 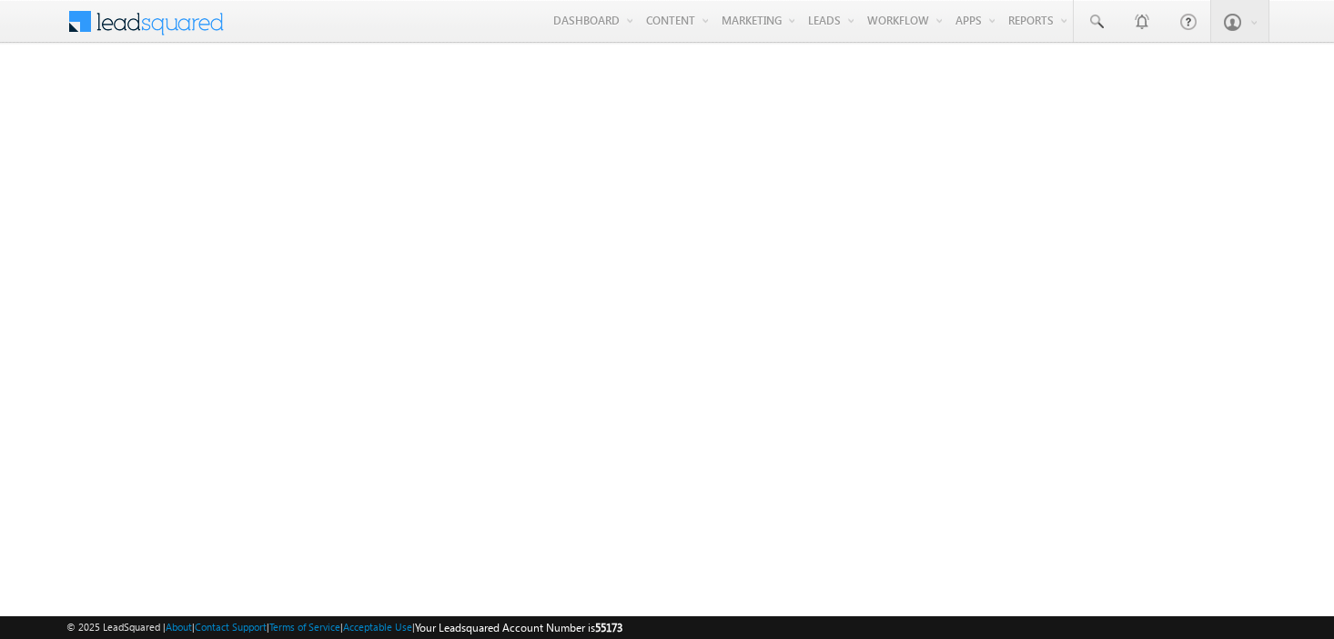 I want to click on span: 55173, so click(x=609, y=627).